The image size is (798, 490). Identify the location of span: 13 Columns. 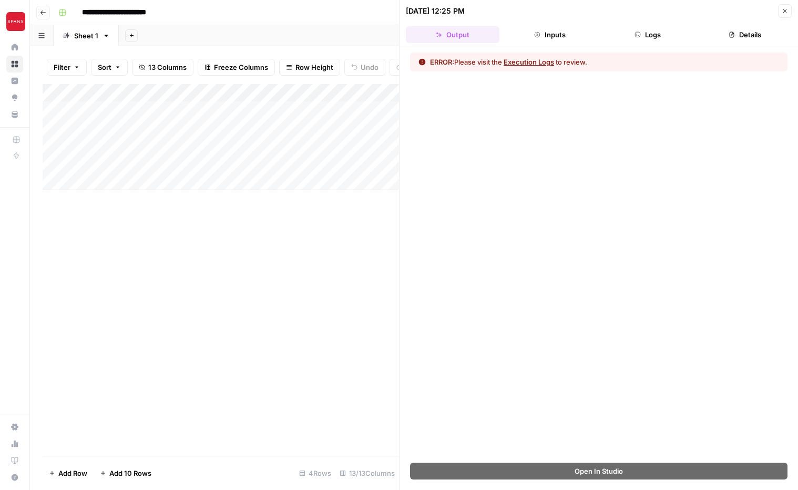
(167, 67).